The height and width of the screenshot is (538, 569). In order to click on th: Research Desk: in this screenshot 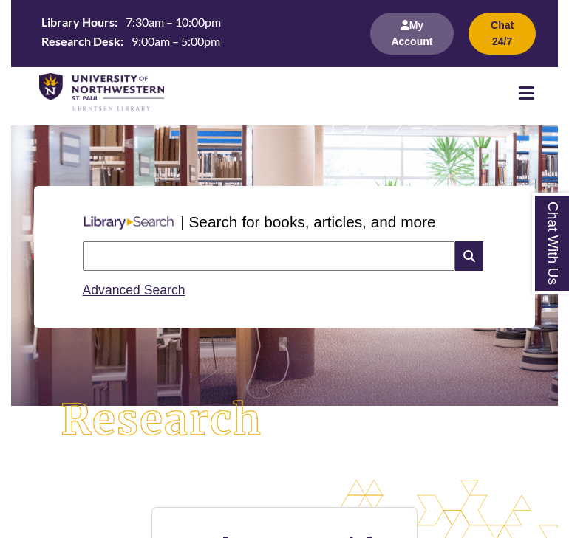, I will do `click(81, 41)`.